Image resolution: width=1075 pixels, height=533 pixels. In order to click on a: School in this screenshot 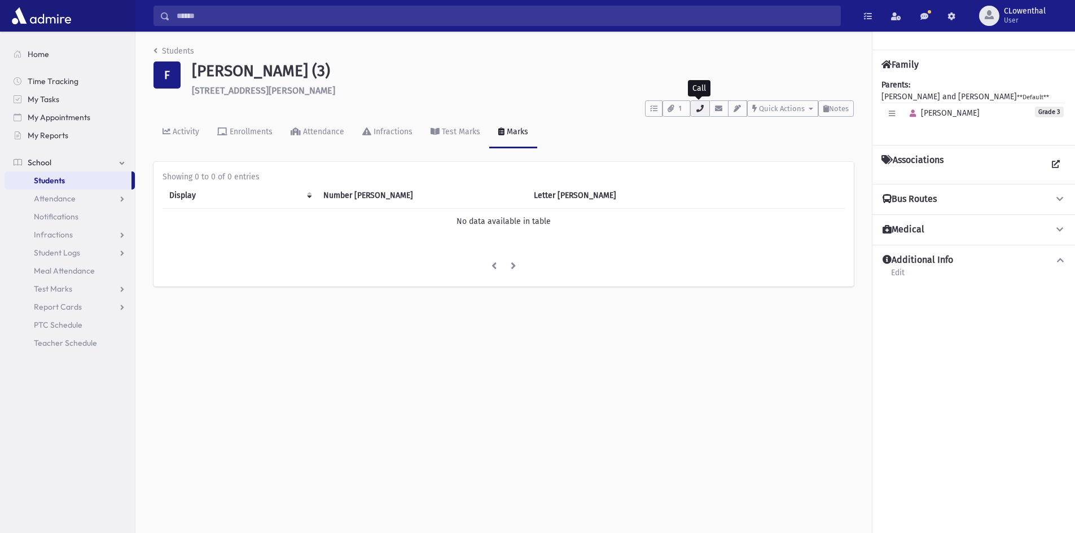, I will do `click(69, 163)`.